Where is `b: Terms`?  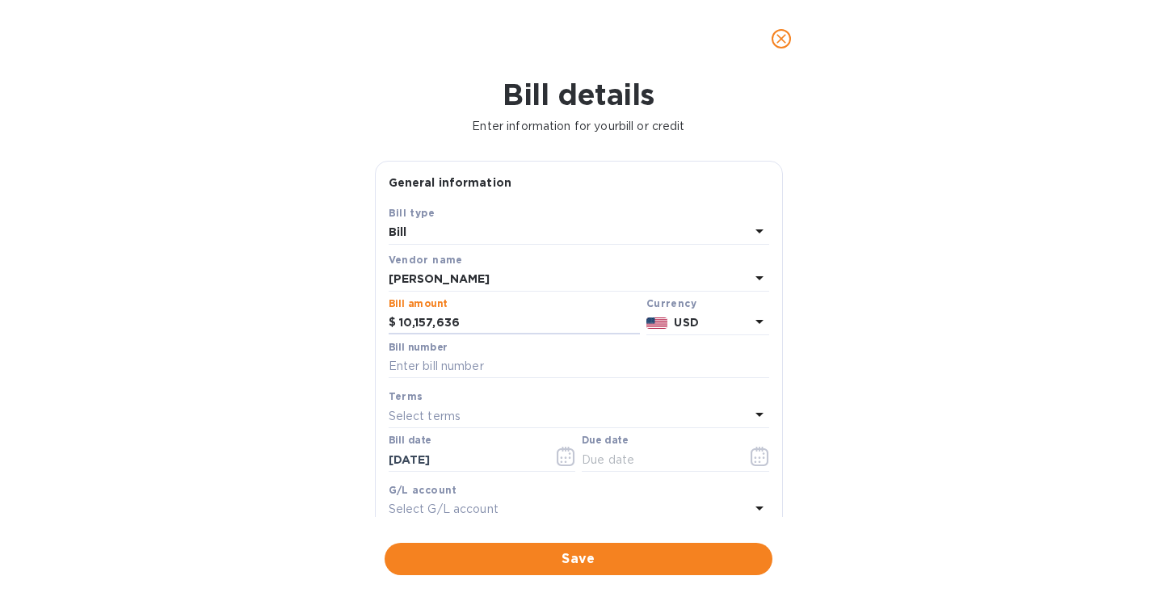 b: Terms is located at coordinates (406, 396).